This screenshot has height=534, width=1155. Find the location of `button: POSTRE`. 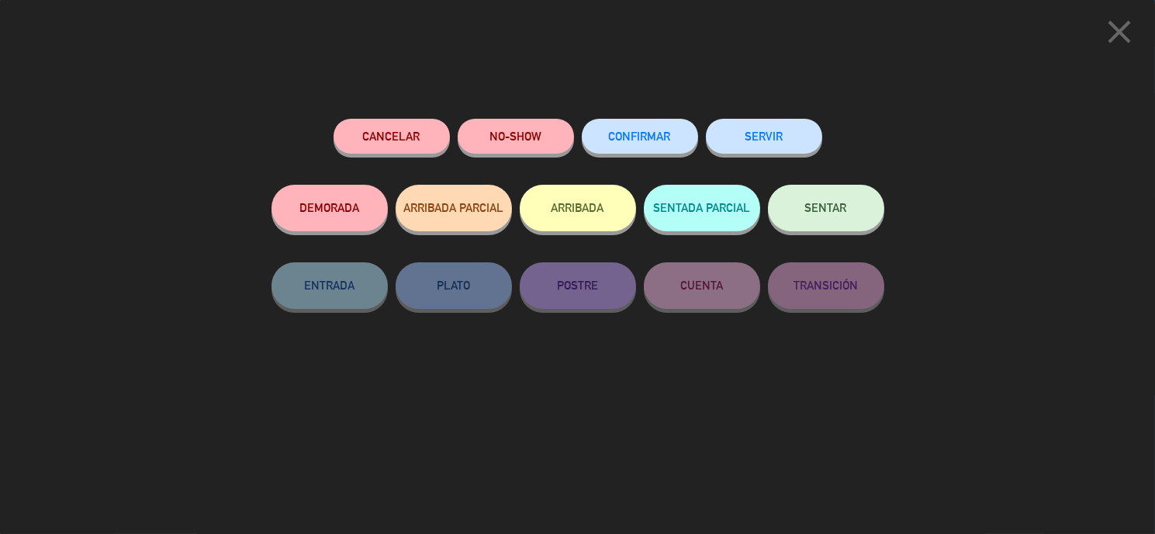

button: POSTRE is located at coordinates (578, 286).